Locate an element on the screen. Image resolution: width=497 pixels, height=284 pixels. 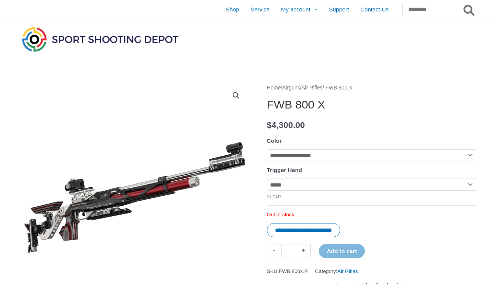
span: Category: is located at coordinates (336, 271).